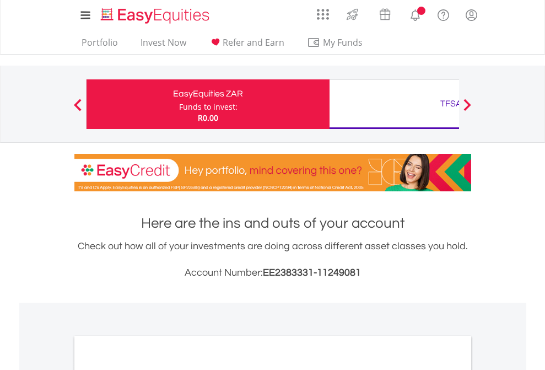 The height and width of the screenshot is (370, 545). I want to click on button: Next, so click(467, 110).